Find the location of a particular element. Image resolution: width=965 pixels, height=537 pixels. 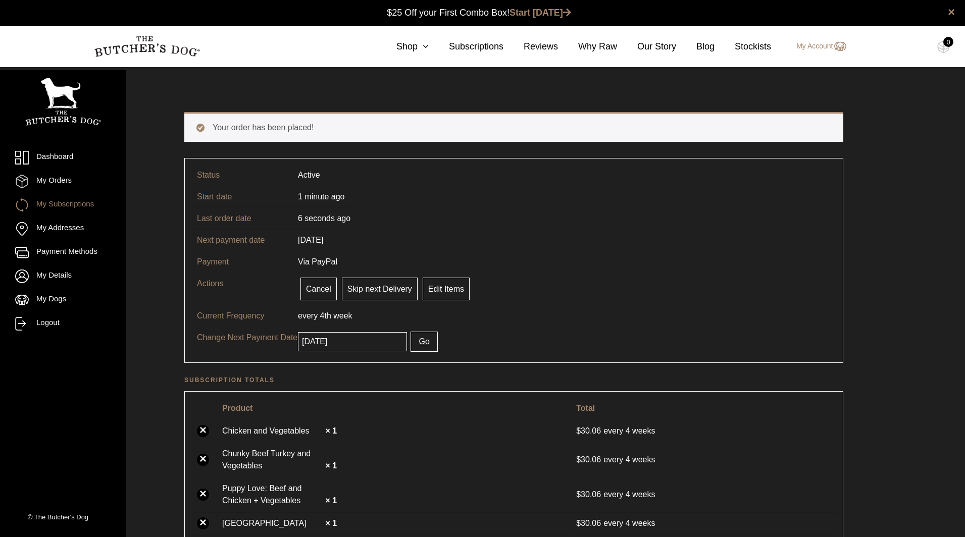

a: My Subscriptions is located at coordinates (63, 205).